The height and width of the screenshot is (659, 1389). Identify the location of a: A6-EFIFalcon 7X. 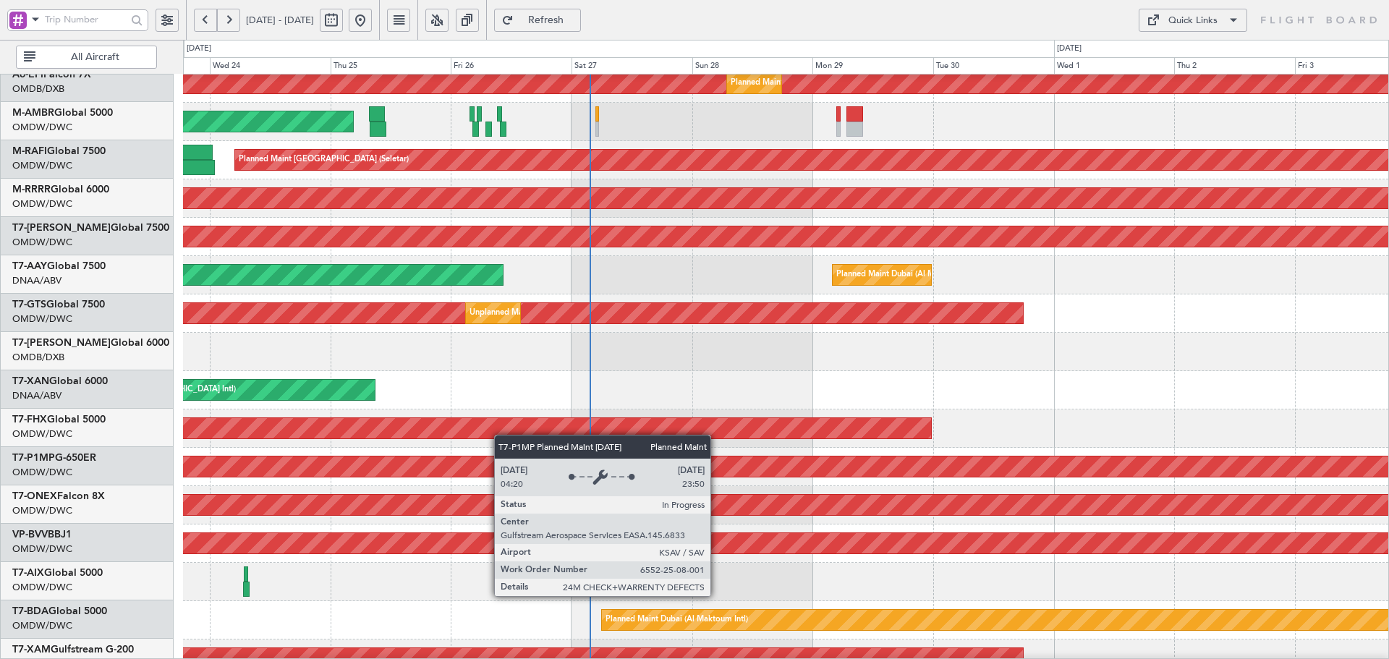
(51, 75).